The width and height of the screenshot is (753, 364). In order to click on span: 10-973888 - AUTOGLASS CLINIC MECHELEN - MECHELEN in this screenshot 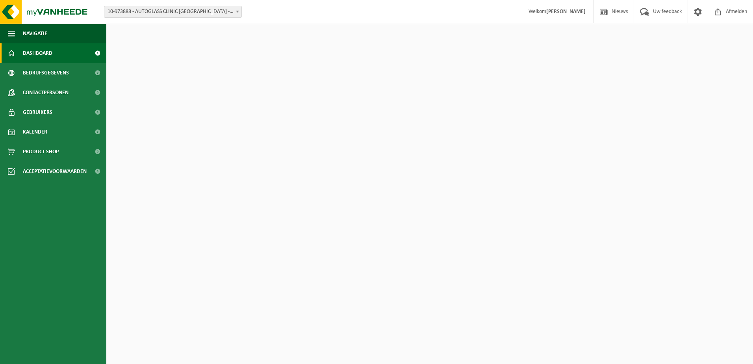, I will do `click(173, 12)`.